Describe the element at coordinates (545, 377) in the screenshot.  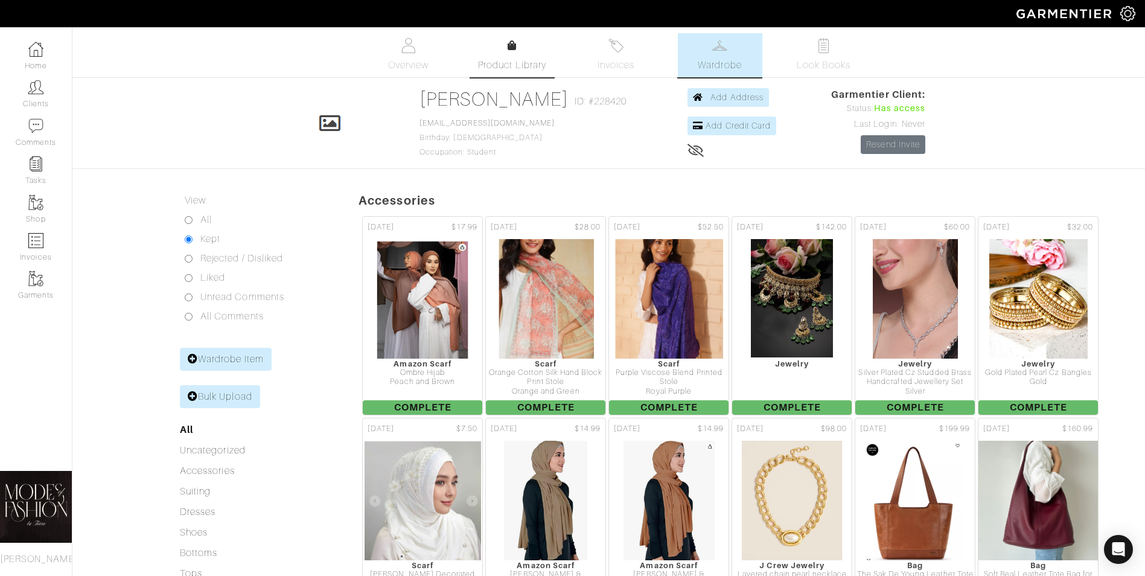
I see `div: Orange Cotton Silk Hand Block Print Stole` at that location.